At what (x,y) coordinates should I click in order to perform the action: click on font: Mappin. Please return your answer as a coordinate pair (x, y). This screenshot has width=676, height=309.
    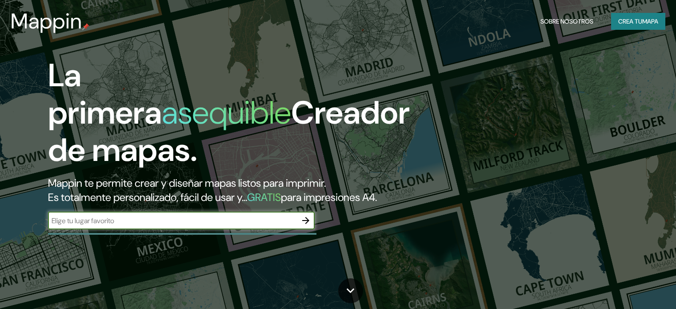
    Looking at the image, I should click on (46, 21).